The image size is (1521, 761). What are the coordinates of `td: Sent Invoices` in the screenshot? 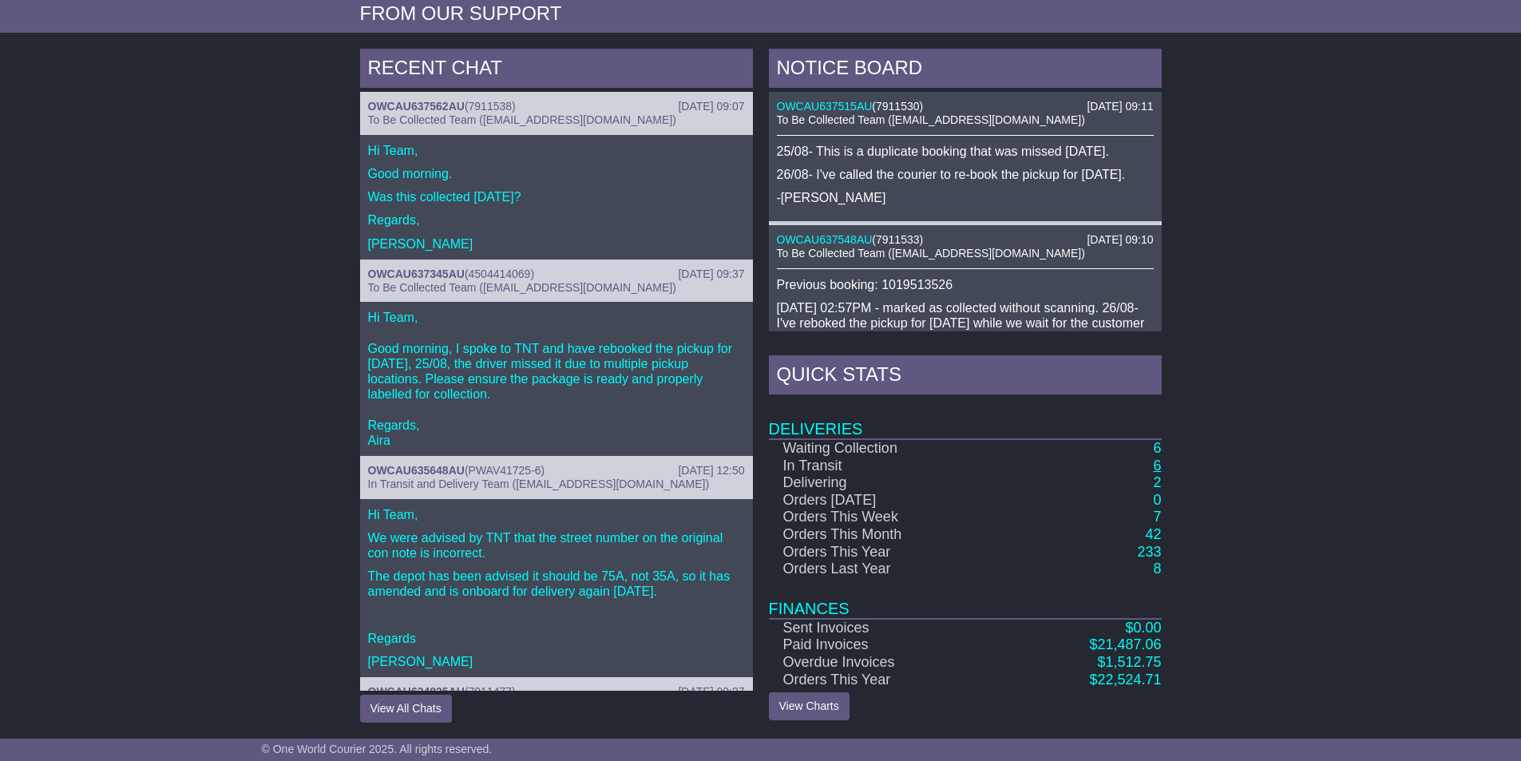 It's located at (888, 628).